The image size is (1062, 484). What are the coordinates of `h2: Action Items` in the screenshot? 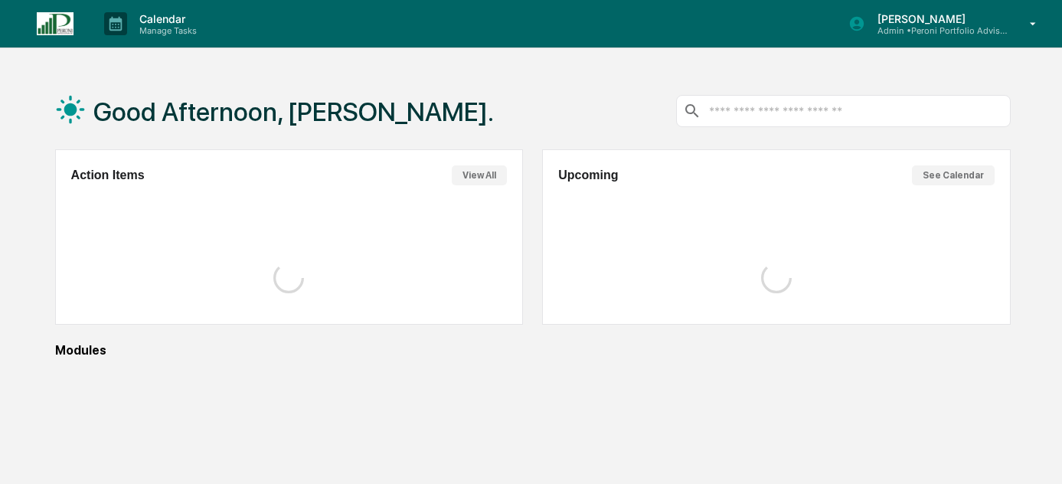 It's located at (108, 175).